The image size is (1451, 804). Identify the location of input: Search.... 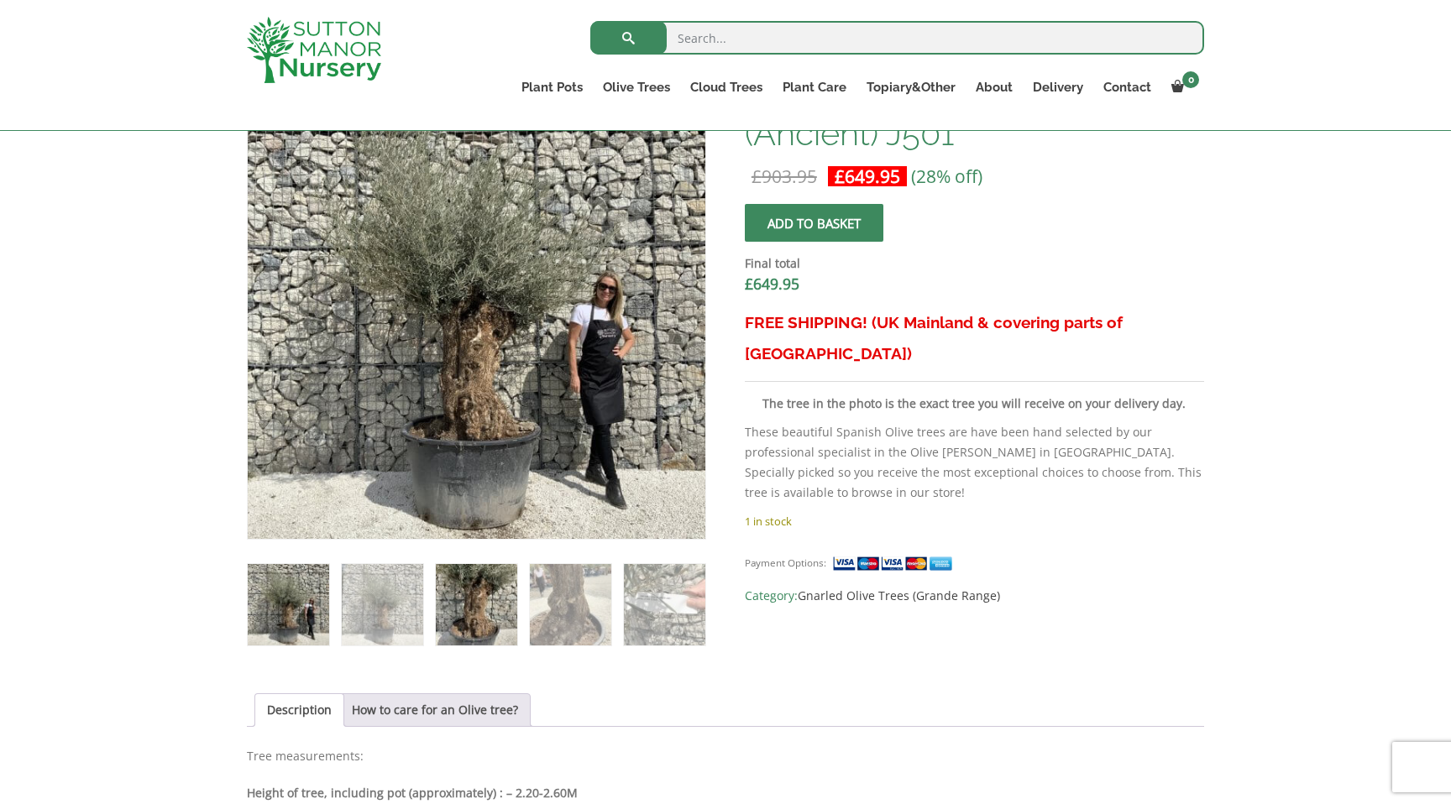
(897, 38).